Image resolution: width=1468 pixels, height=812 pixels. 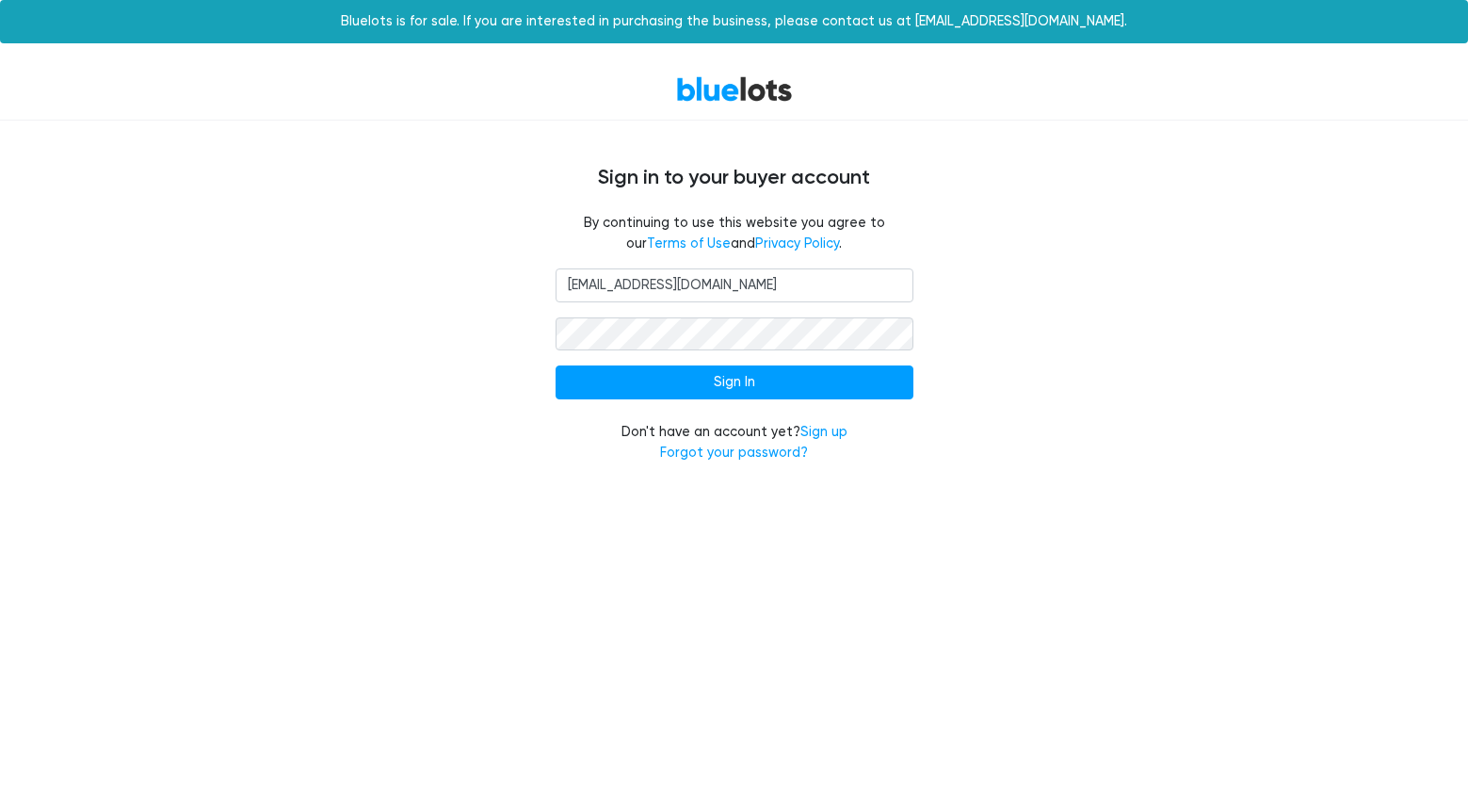 I want to click on h4: Sign in to your buyer account, so click(x=735, y=178).